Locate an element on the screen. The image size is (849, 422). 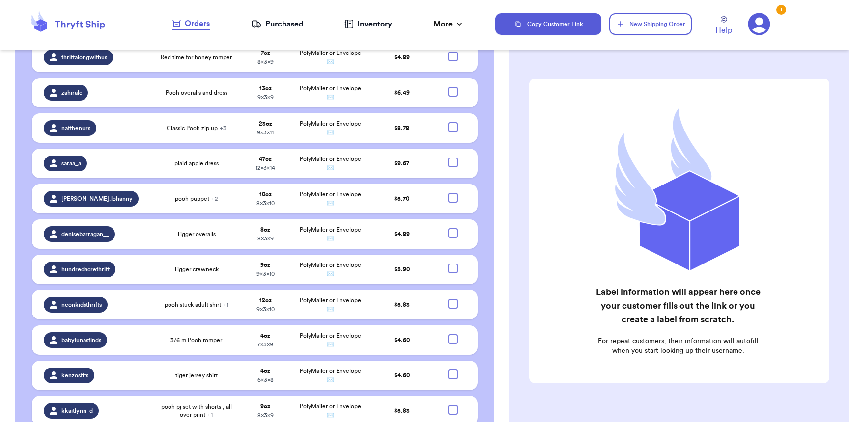
a: Help is located at coordinates (723, 26).